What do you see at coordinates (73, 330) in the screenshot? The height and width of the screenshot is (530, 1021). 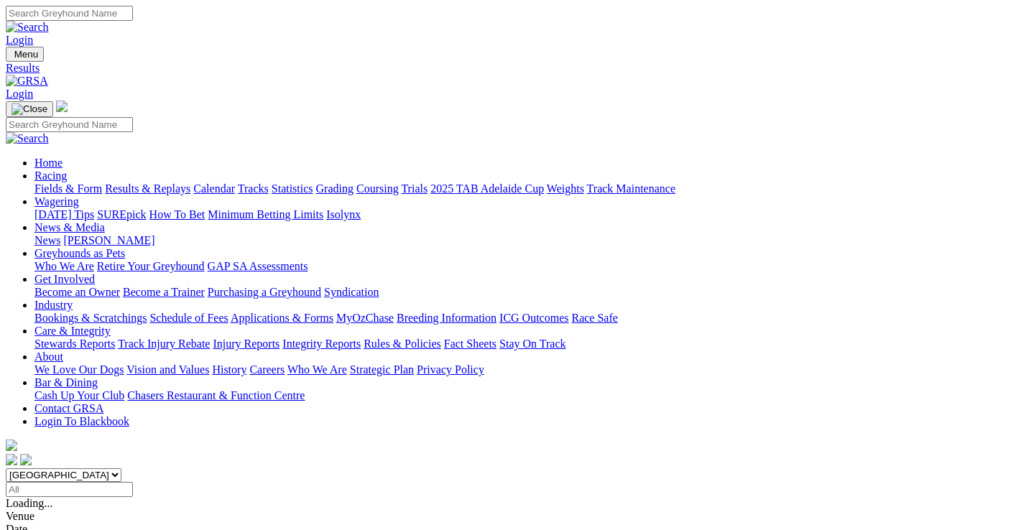 I see `a: Care & Integrity` at bounding box center [73, 330].